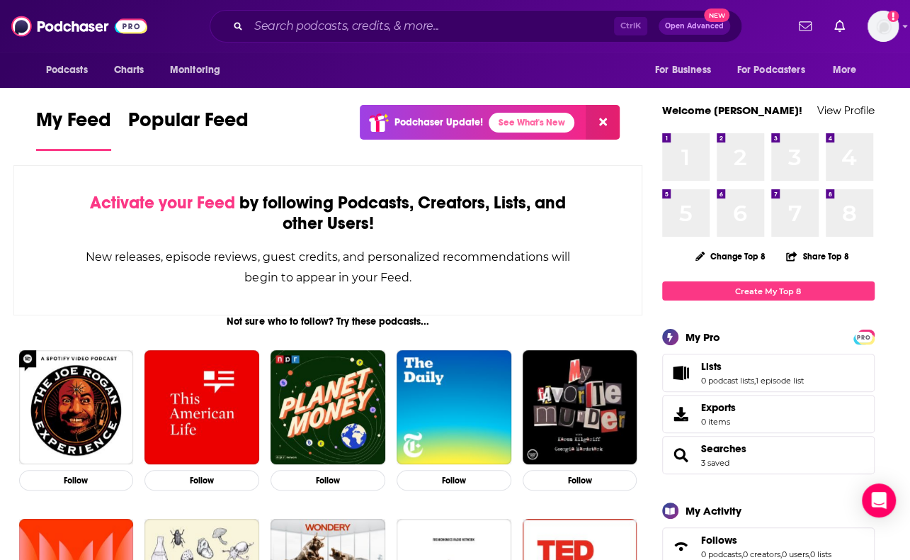 The height and width of the screenshot is (560, 910). What do you see at coordinates (769, 290) in the screenshot?
I see `a: Create My Top 8` at bounding box center [769, 290].